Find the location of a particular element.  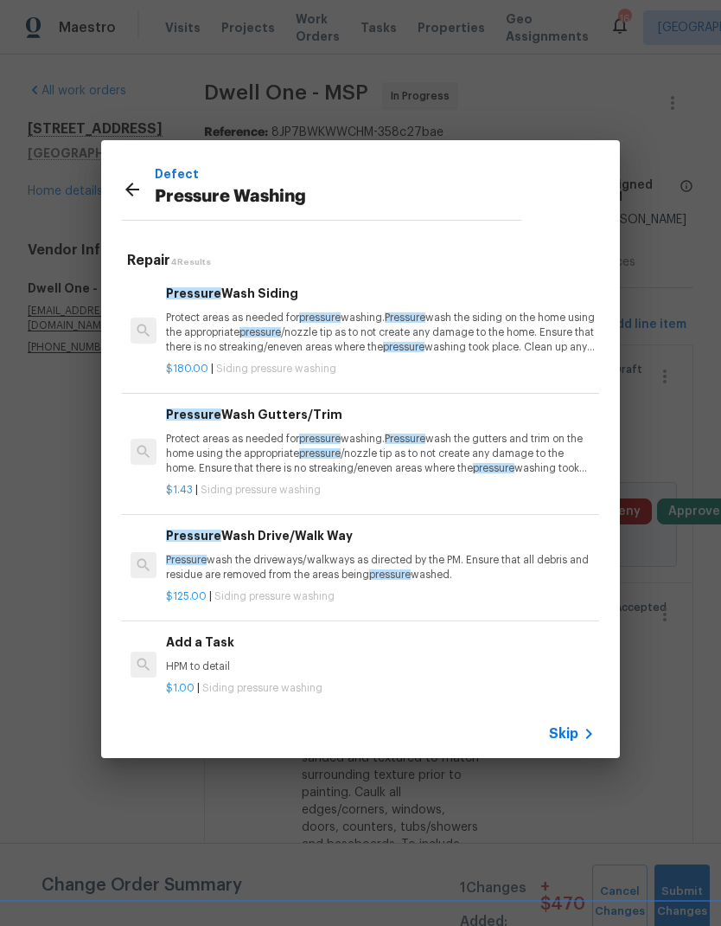

span: $180.00 is located at coordinates (187, 369).